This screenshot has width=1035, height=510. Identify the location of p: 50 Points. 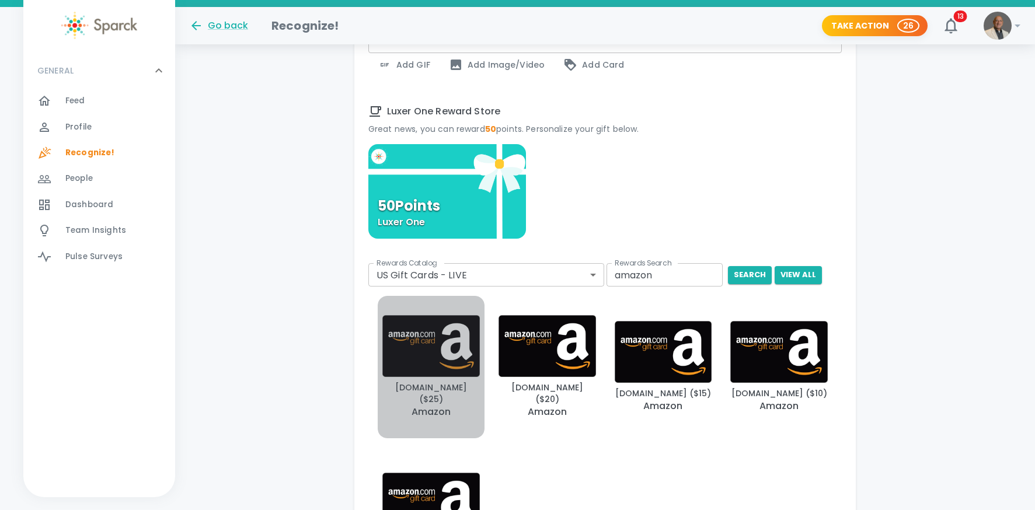
(409, 206).